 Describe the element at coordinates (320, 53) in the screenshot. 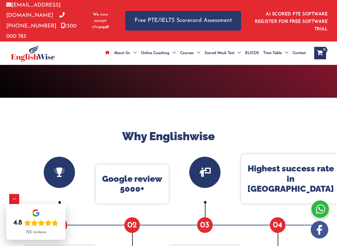

I see `a: View Shopping Cart, empty` at that location.